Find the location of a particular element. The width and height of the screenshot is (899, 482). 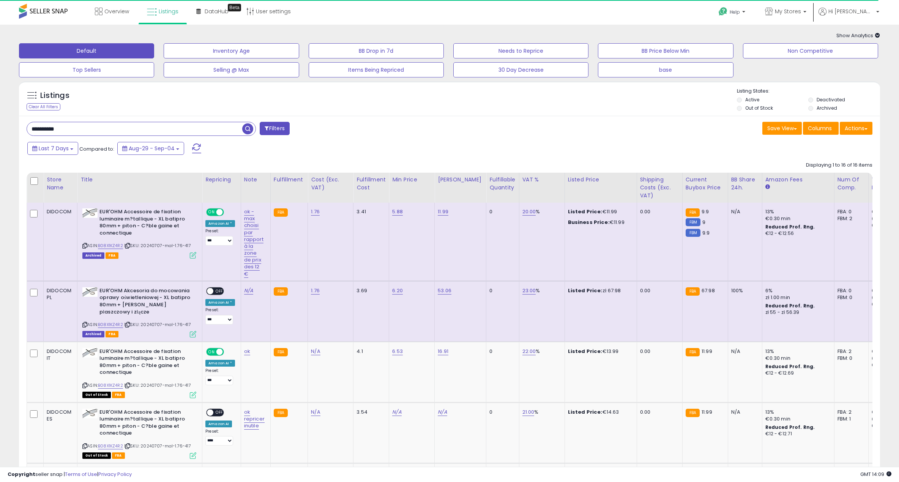

div: Repricing is located at coordinates (221, 180).